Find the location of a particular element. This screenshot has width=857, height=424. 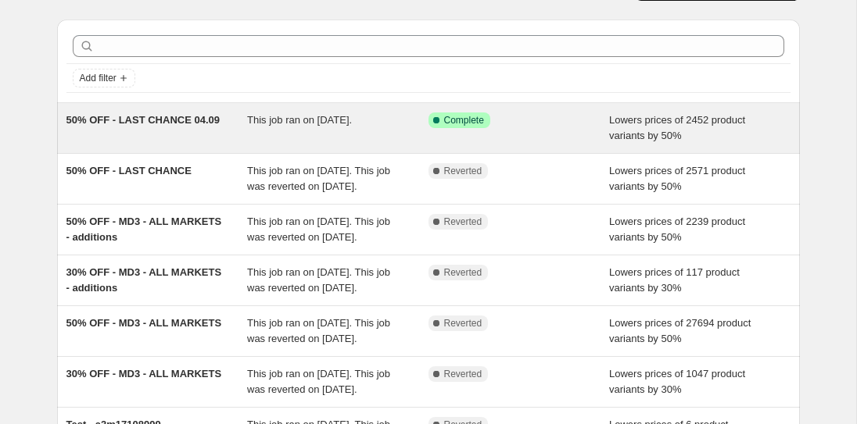

span: Lowers prices of 2571 product variants by 50% is located at coordinates (677, 178).